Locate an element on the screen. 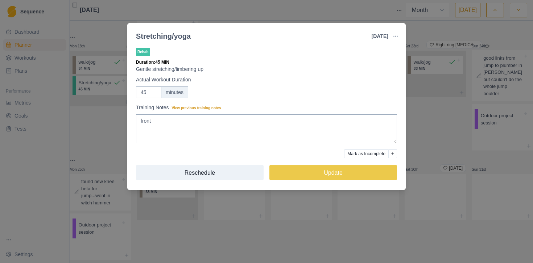  div: Stretching/yoga is located at coordinates (163, 36).